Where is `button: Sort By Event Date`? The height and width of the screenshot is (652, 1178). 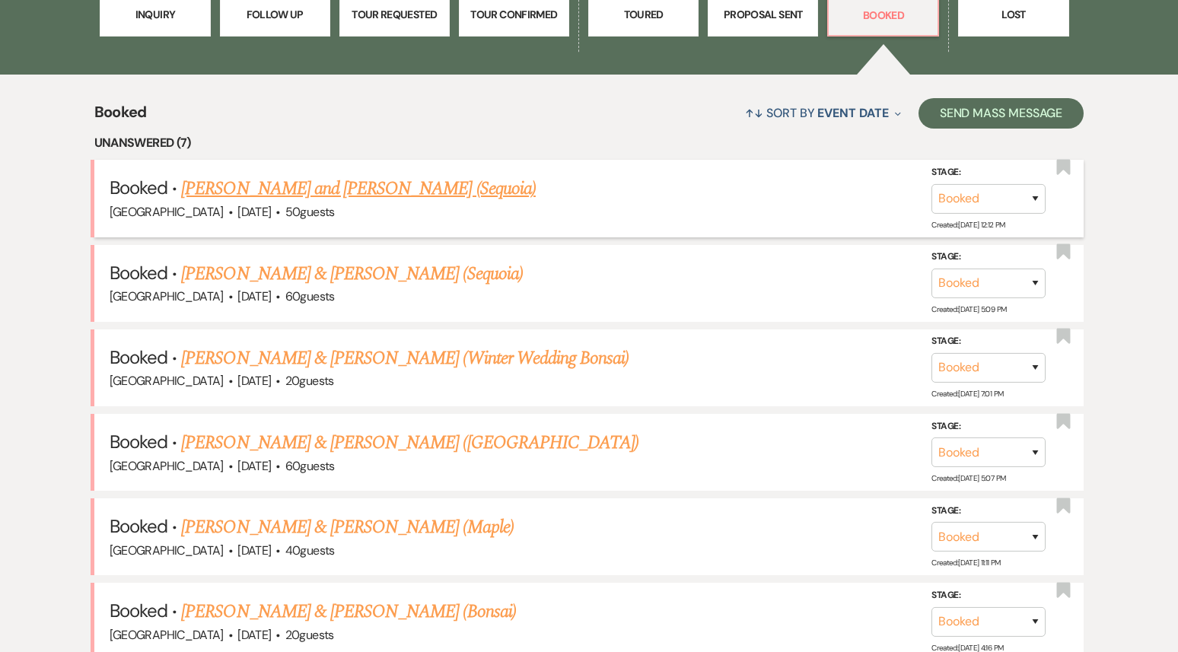
button: Sort By Event Date is located at coordinates (822, 113).